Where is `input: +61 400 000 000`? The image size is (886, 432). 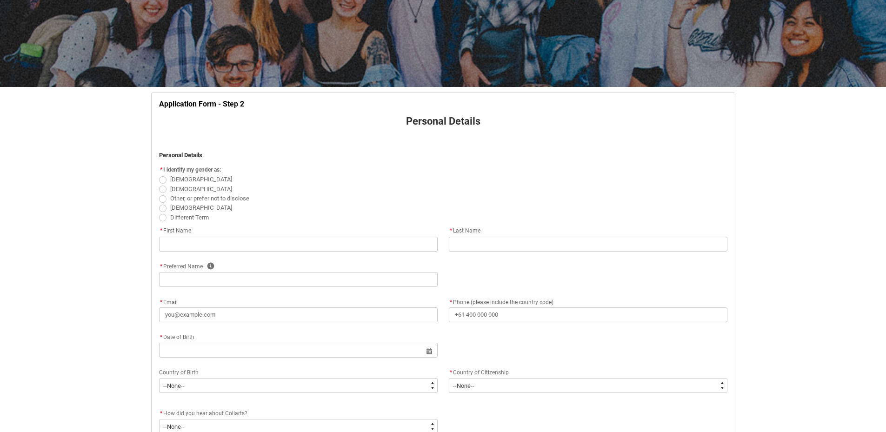
input: +61 400 000 000 is located at coordinates (588, 315).